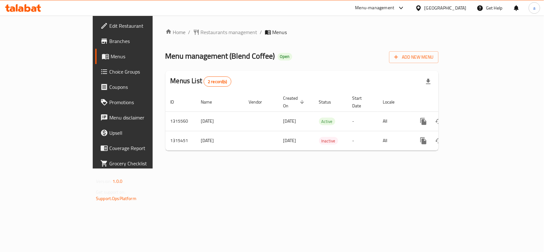 This screenshot has height=252, width=544. What do you see at coordinates (302, 32) in the screenshot?
I see `nav: breadcrumb` at bounding box center [302, 32].